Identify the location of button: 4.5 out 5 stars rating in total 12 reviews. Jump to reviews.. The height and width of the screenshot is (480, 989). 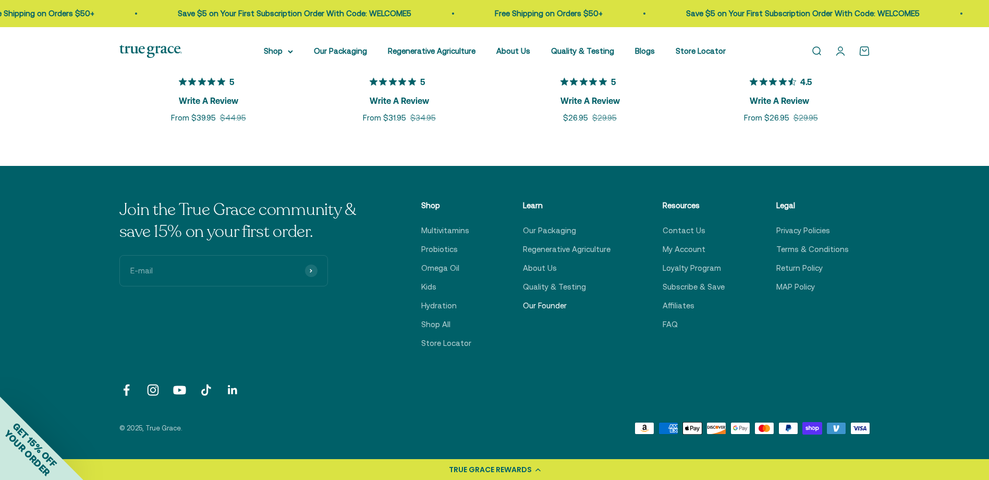
(781, 91).